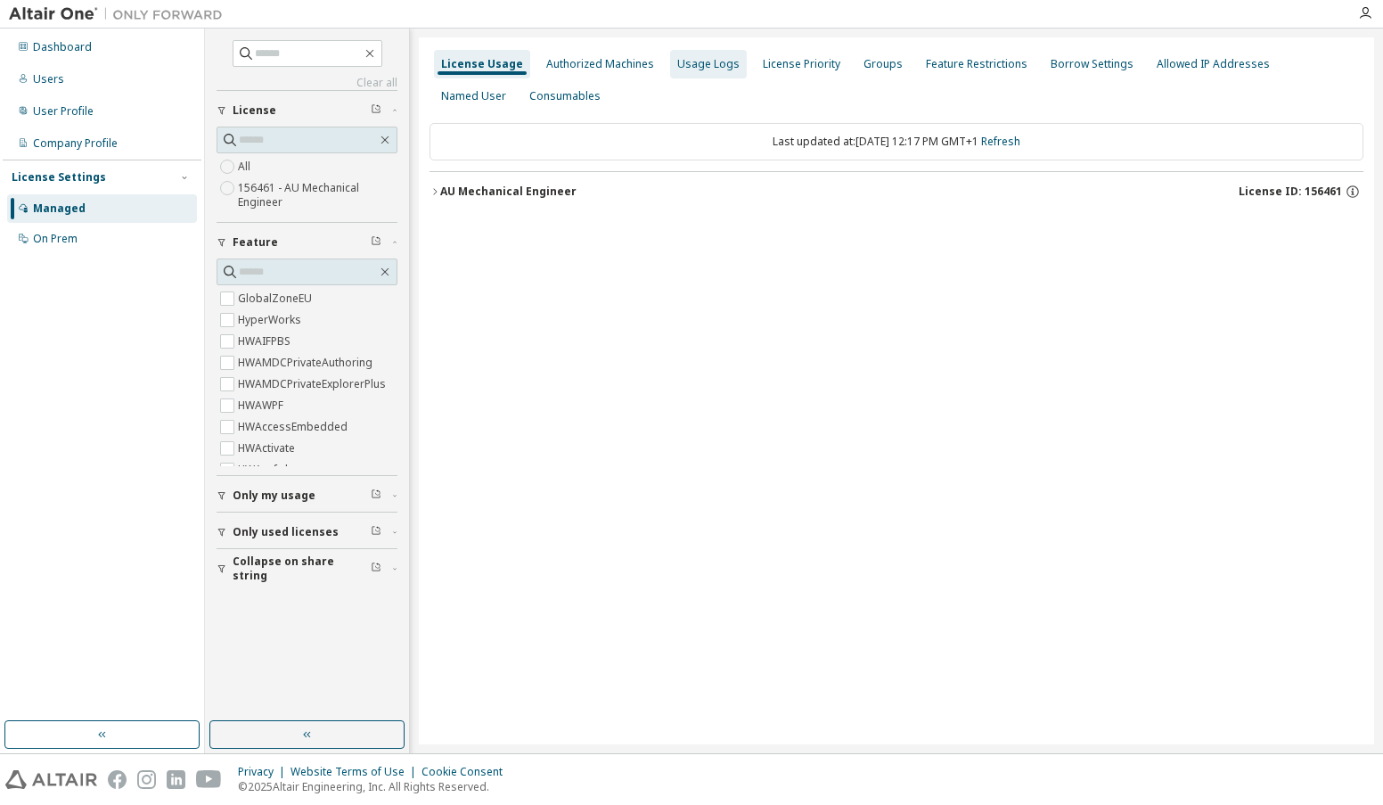 The height and width of the screenshot is (805, 1383). I want to click on span: Only used licenses, so click(285, 532).